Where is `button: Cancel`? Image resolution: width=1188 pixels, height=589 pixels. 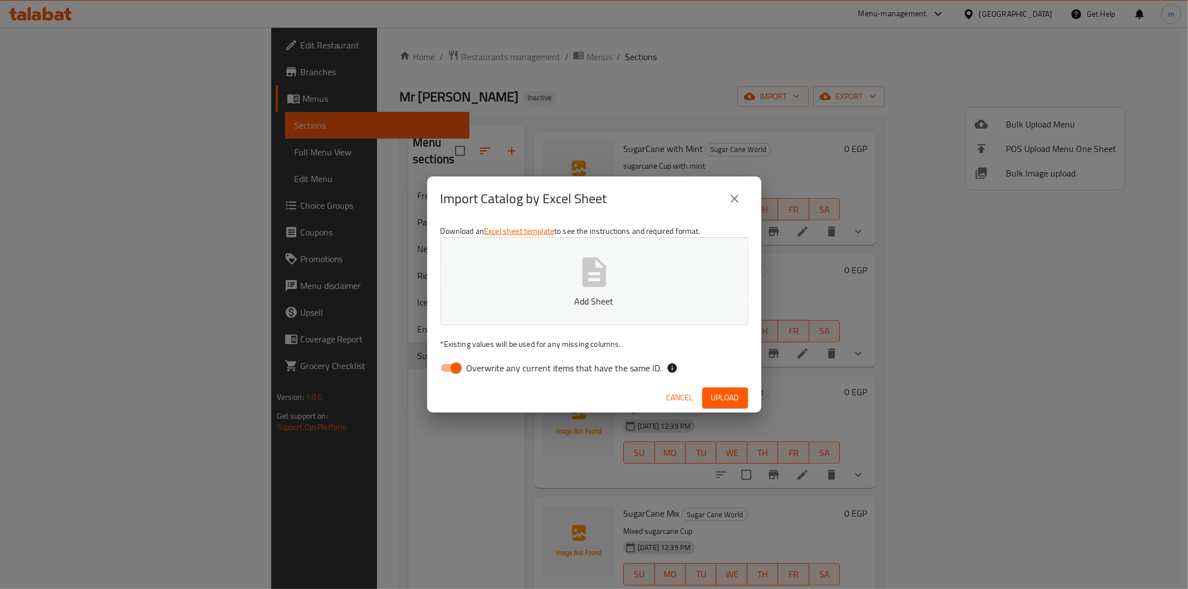
button: Cancel is located at coordinates (680, 398).